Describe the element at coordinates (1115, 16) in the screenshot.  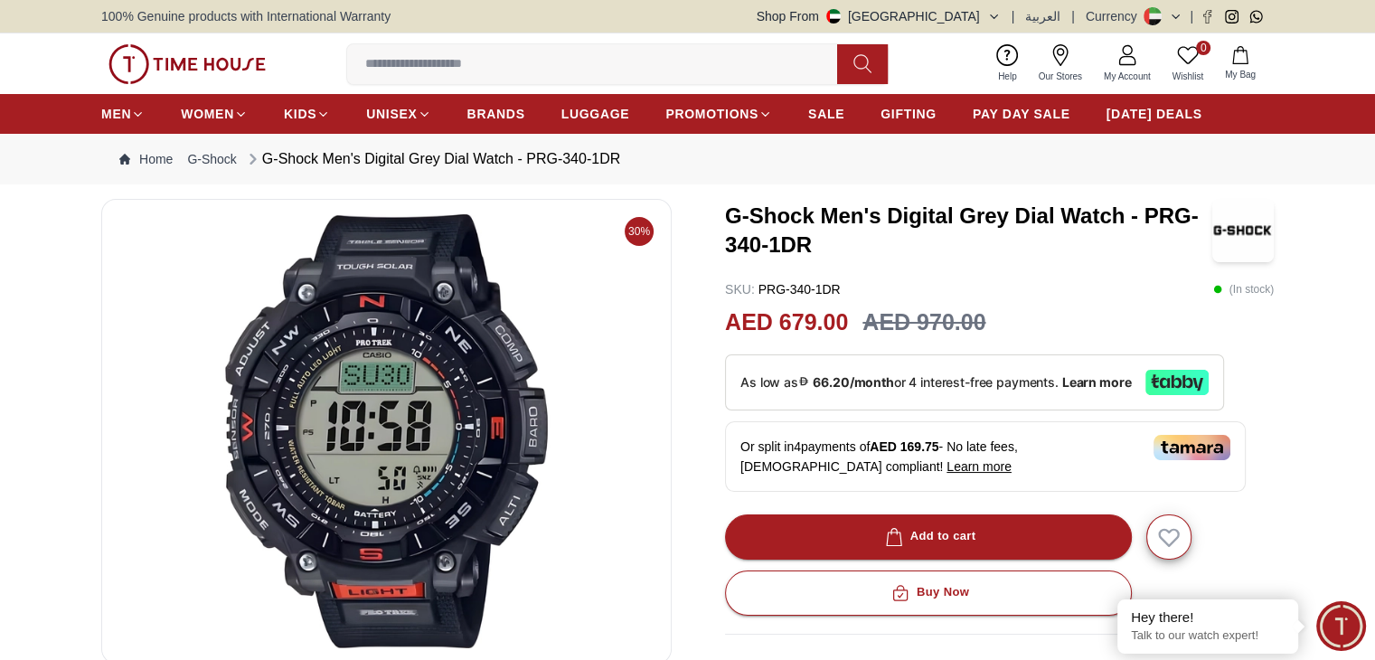
I see `div: Currency` at that location.